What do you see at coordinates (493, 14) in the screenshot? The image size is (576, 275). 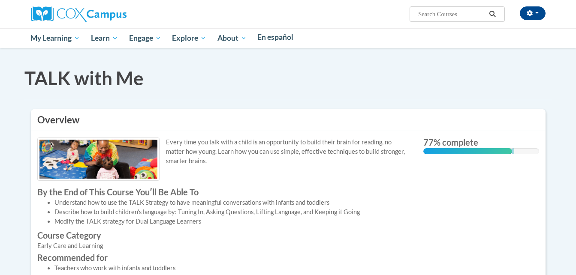 I see `button: Search` at bounding box center [493, 14].